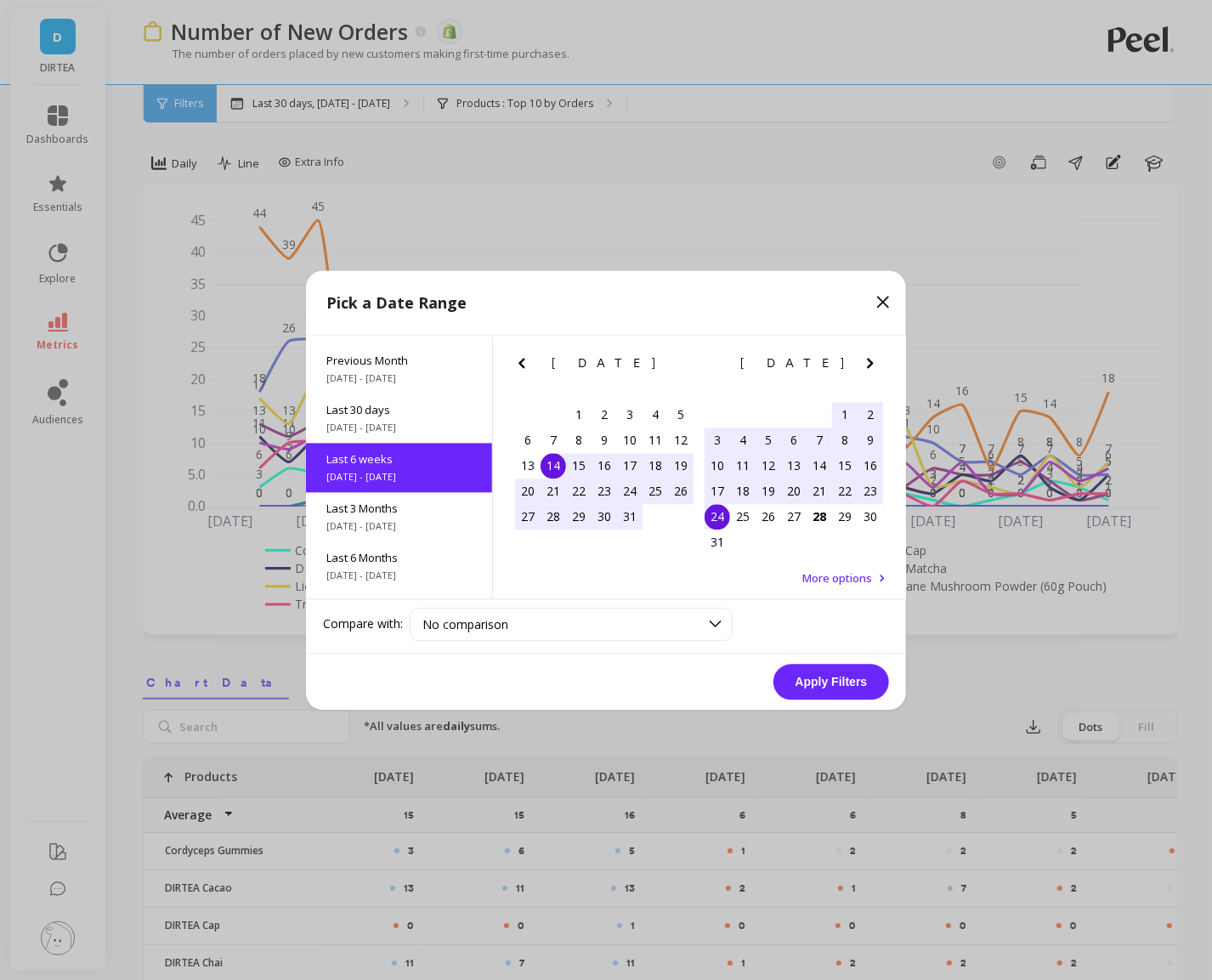 The image size is (1212, 980). What do you see at coordinates (768, 491) in the screenshot?
I see `div: Choose Tuesday, August 19th, 2025` at bounding box center [768, 491].